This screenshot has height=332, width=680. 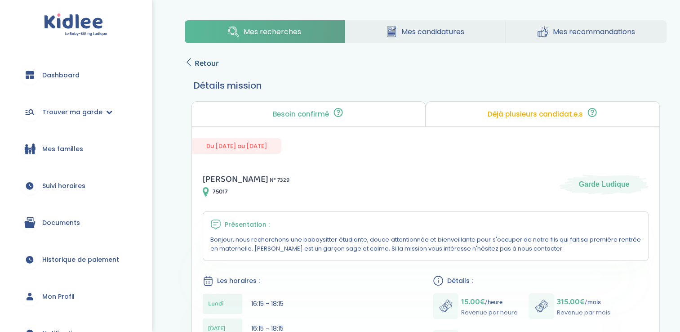 What do you see at coordinates (593, 31) in the screenshot?
I see `span: Mes recommandations` at bounding box center [593, 31].